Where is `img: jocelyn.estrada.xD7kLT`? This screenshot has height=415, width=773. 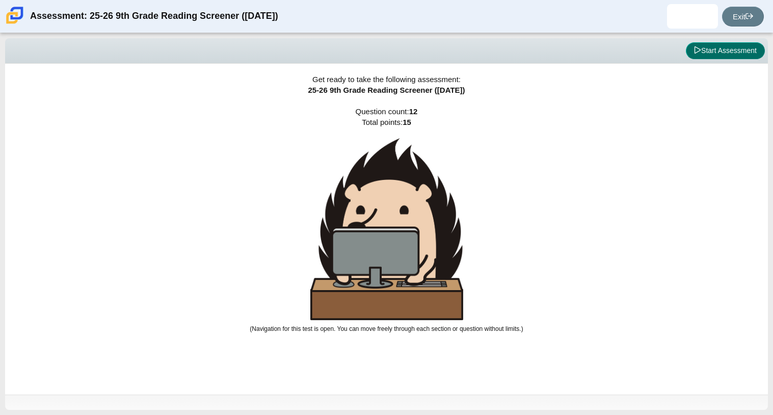 img: jocelyn.estrada.xD7kLT is located at coordinates (693, 16).